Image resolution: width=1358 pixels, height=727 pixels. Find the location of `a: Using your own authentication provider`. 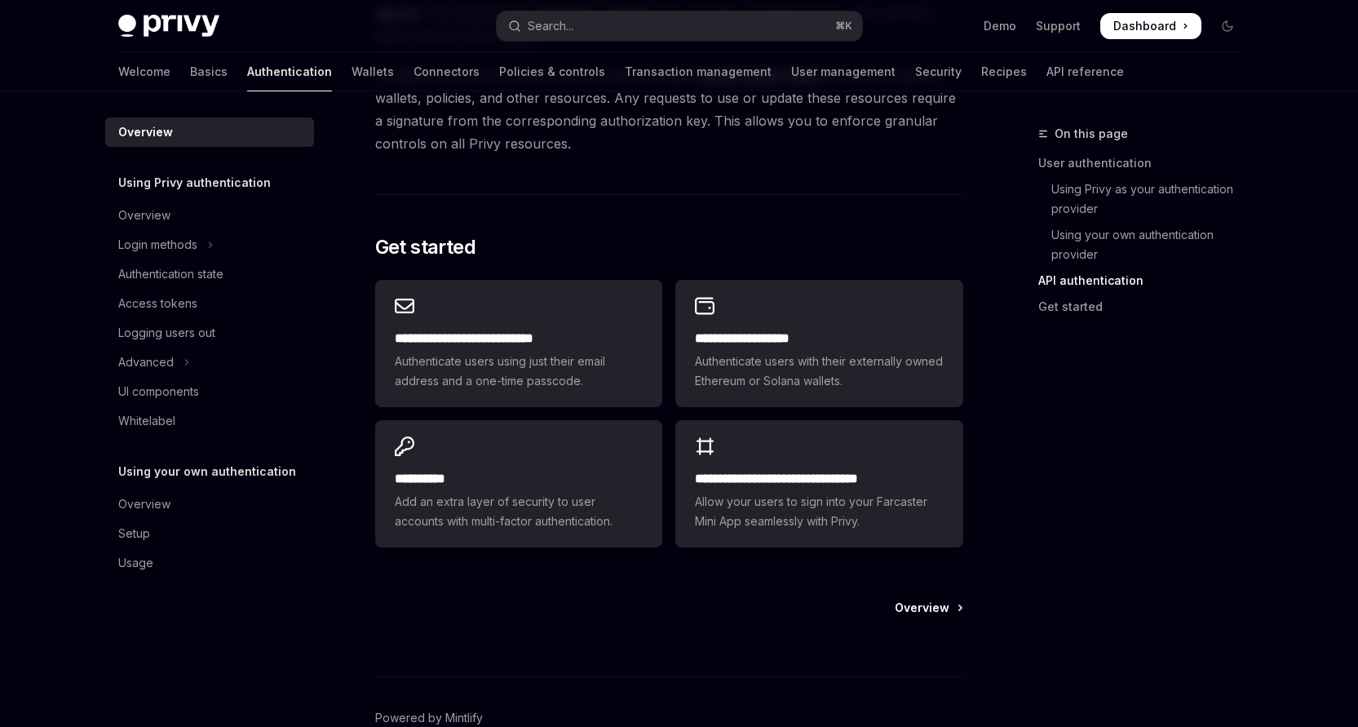

a: Using your own authentication provider is located at coordinates (1146, 245).